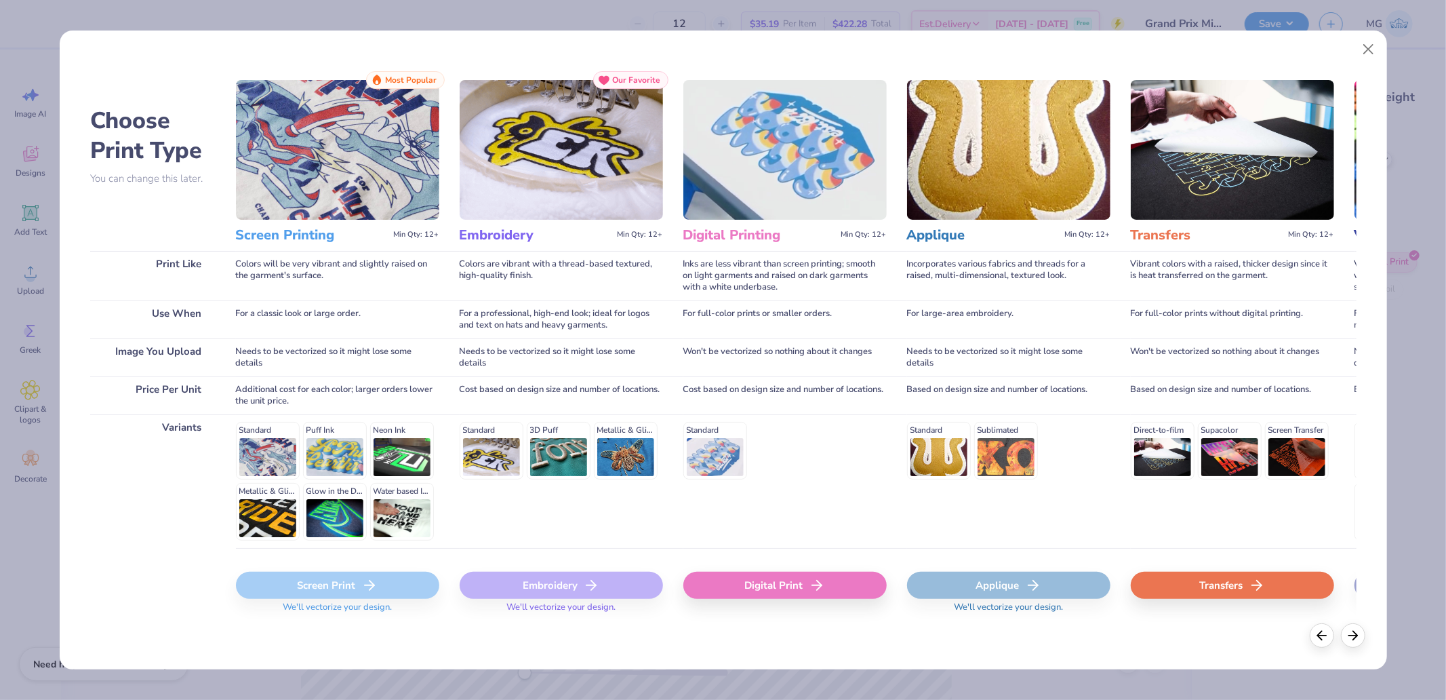  What do you see at coordinates (983, 235) in the screenshot?
I see `h3: Applique` at bounding box center [983, 235].